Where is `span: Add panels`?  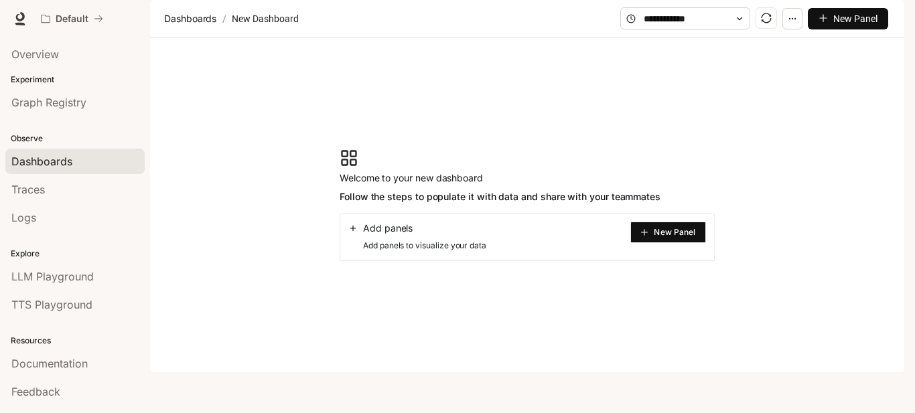 span: Add panels is located at coordinates (388, 228).